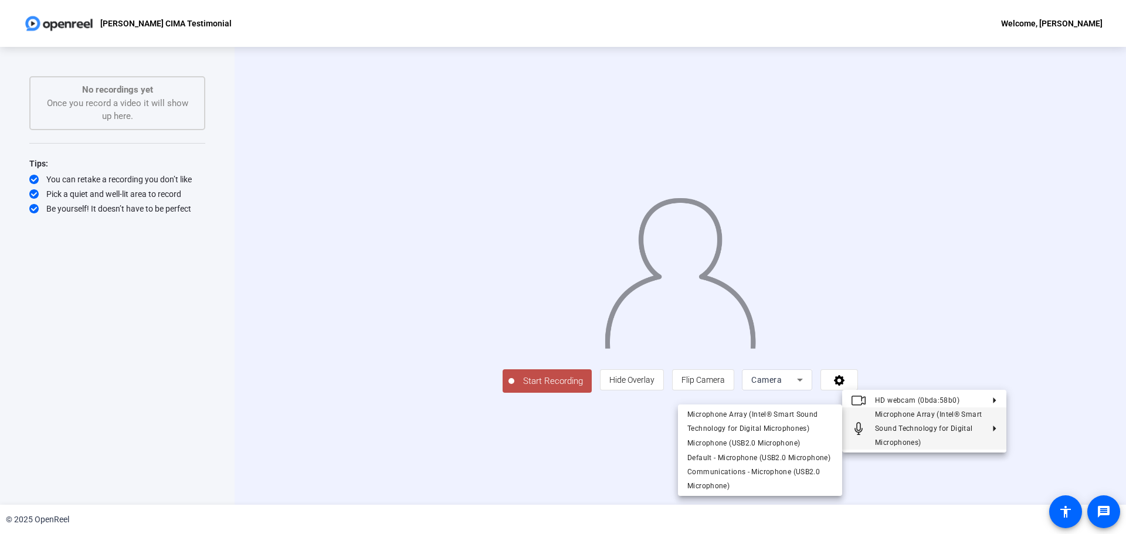 This screenshot has width=1126, height=534. I want to click on mat-icon: Video camera, so click(859, 401).